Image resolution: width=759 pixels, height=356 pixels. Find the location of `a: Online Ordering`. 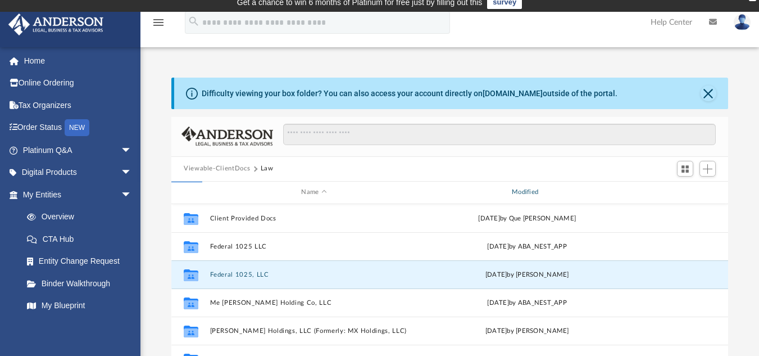

a: Online Ordering is located at coordinates (78, 83).